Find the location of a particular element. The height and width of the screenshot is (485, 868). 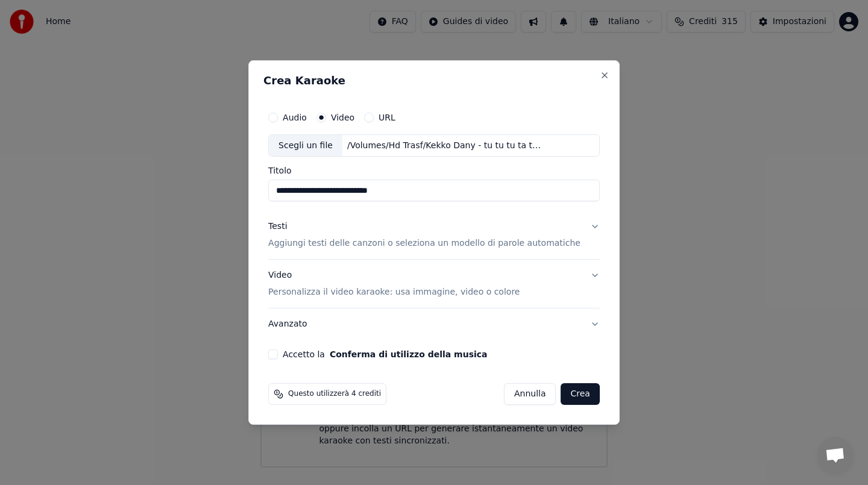

label: Titolo is located at coordinates (434, 171).